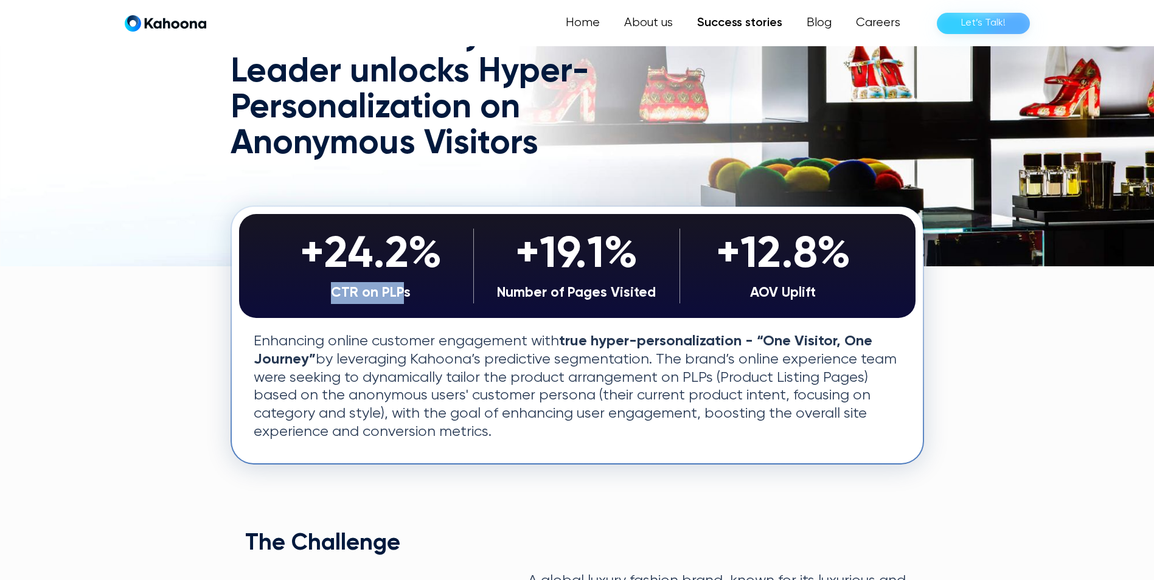  What do you see at coordinates (165, 23) in the screenshot?
I see `a: home` at bounding box center [165, 23].